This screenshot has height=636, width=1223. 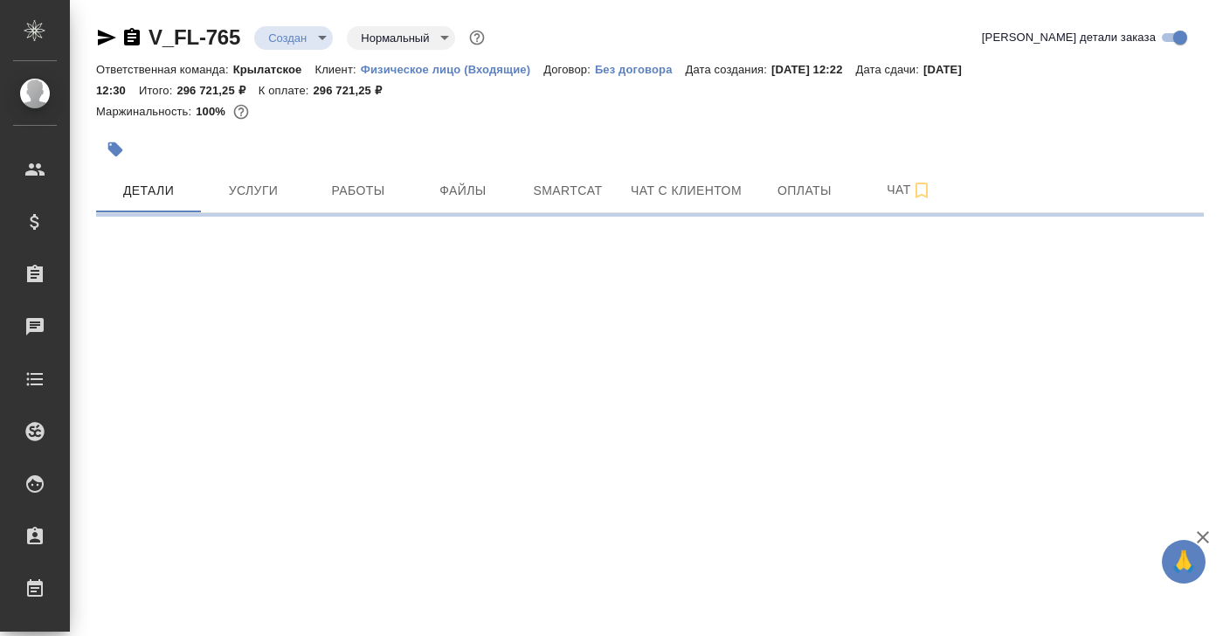 What do you see at coordinates (194, 37) in the screenshot?
I see `a: V_FL-765` at bounding box center [194, 37].